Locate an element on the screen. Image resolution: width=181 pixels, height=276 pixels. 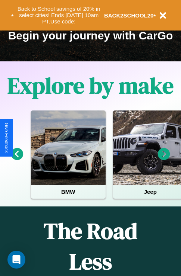
div: Open Intercom Messenger is located at coordinates (16, 260).